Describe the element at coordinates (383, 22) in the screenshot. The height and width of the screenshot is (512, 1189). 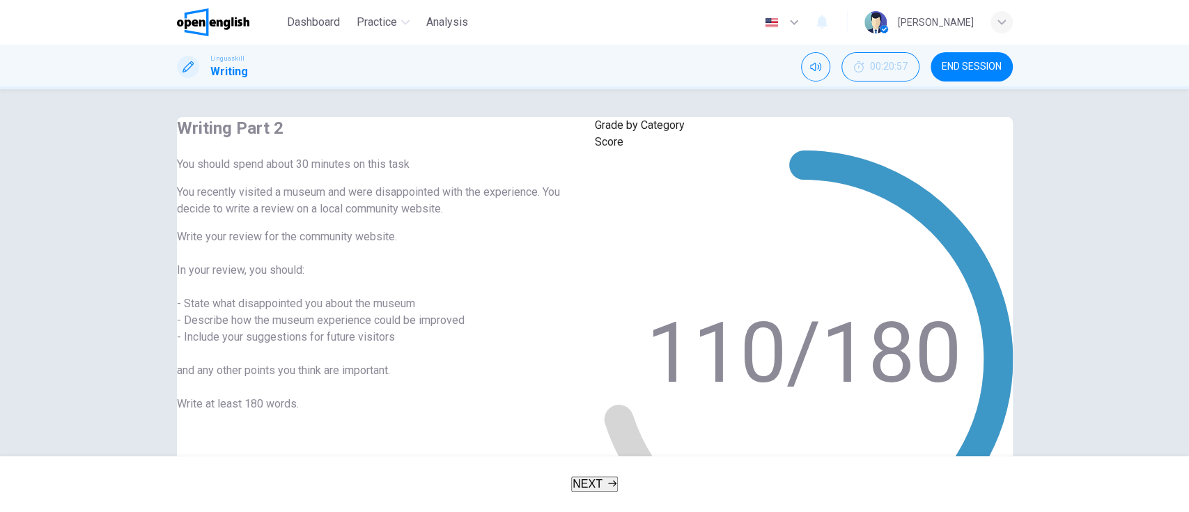
I see `button: Practice` at that location.